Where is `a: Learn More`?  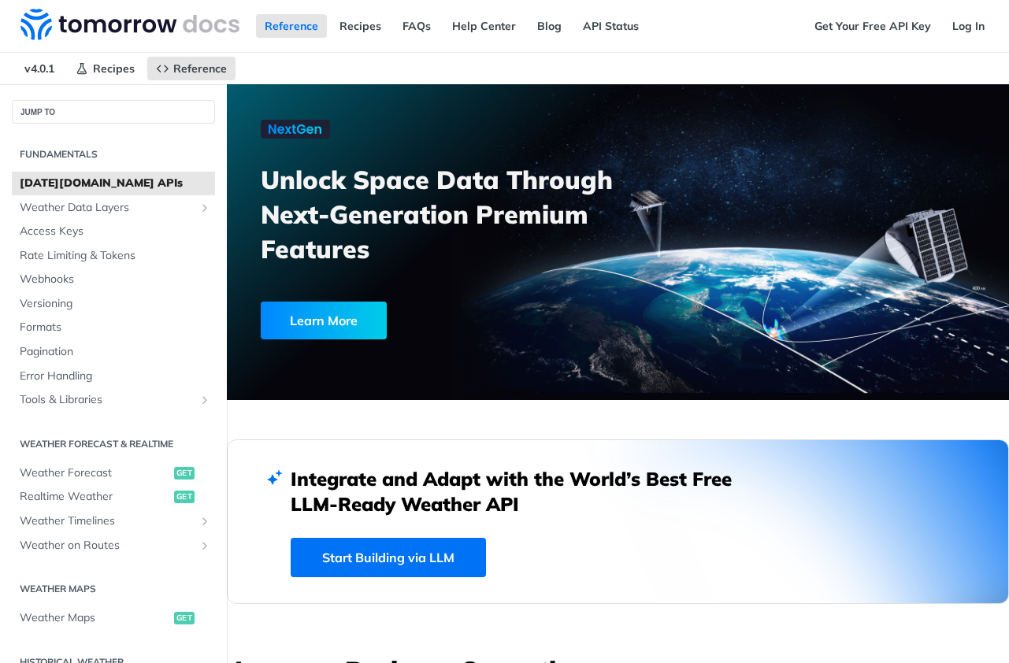
a: Learn More is located at coordinates (410, 320).